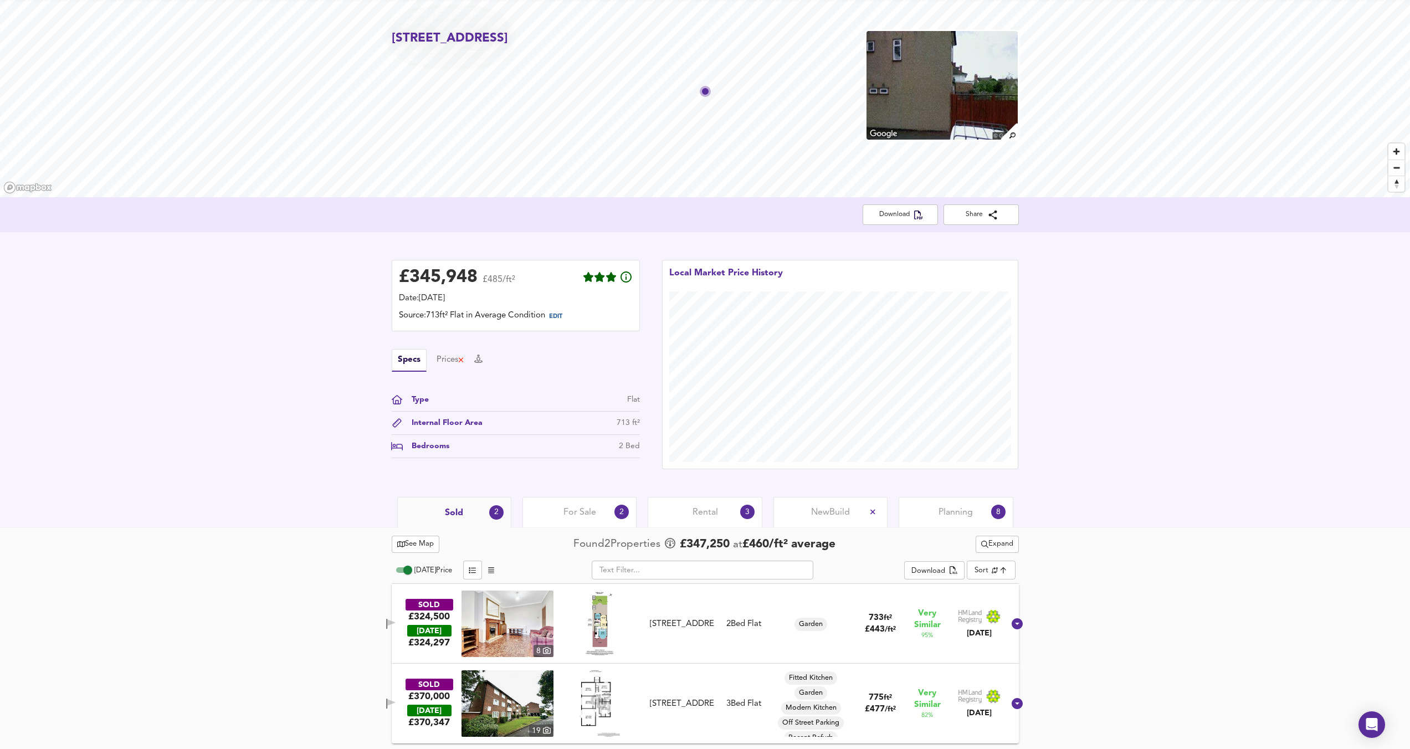  What do you see at coordinates (429, 617) in the screenshot?
I see `div: £324,500` at bounding box center [429, 617].